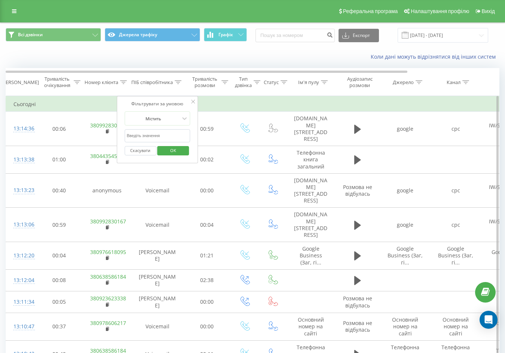 The height and width of the screenshot is (353, 505). I want to click on div: Тривалість очікування, so click(57, 82).